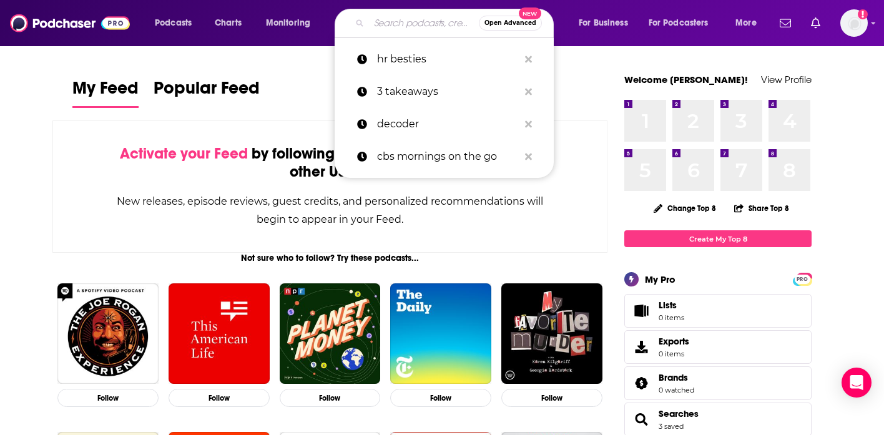 The width and height of the screenshot is (884, 435). I want to click on a: This American Life, so click(219, 334).